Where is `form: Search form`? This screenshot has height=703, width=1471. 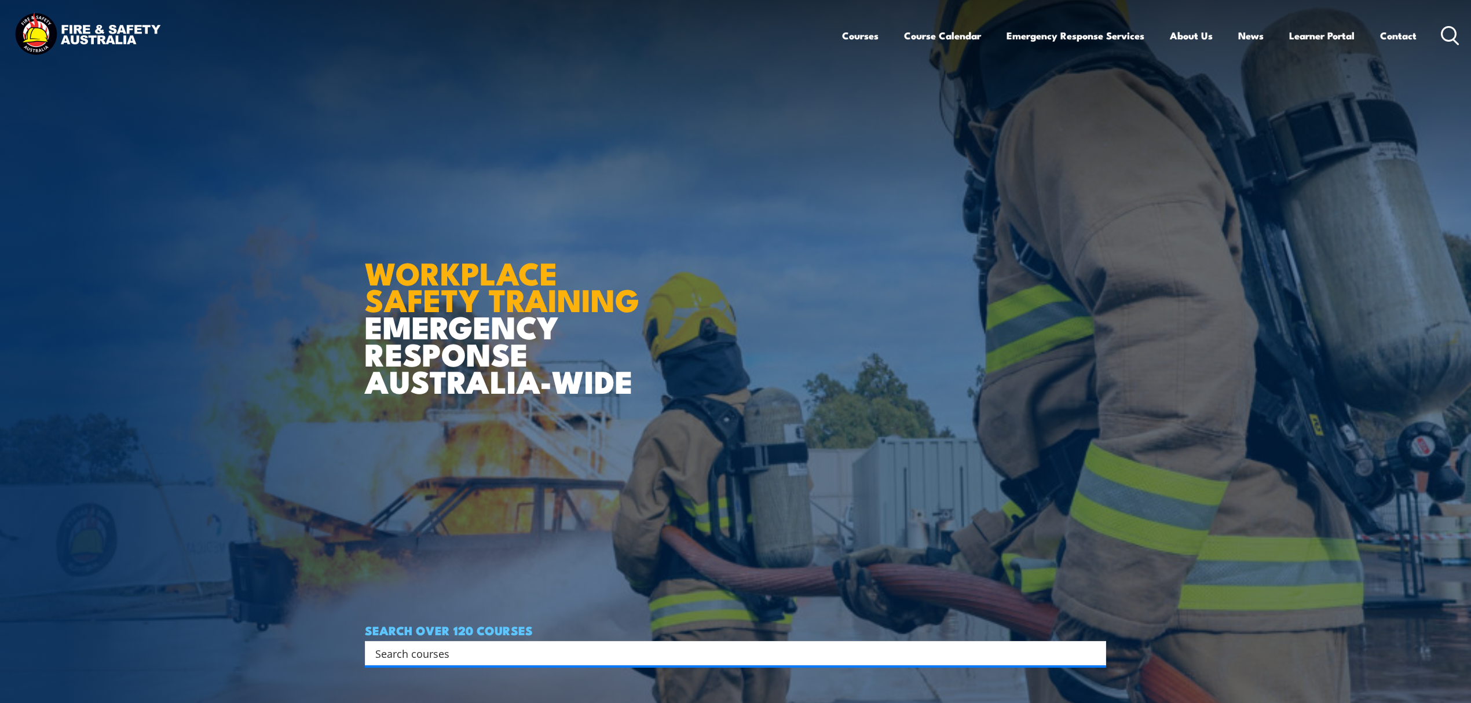
form: Search form is located at coordinates (730, 653).